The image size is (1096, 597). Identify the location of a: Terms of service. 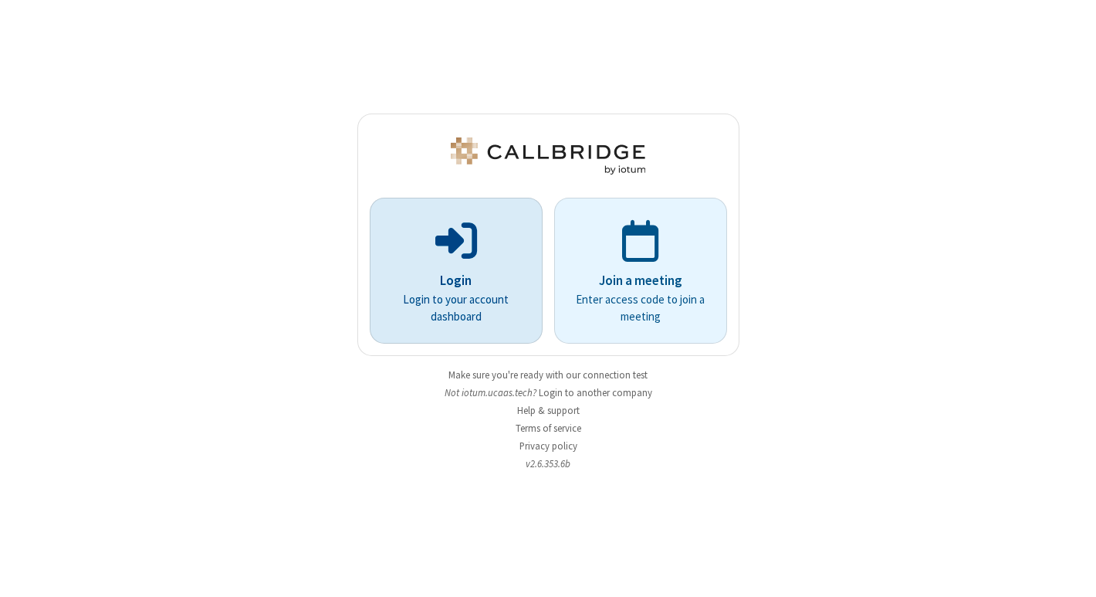
(548, 428).